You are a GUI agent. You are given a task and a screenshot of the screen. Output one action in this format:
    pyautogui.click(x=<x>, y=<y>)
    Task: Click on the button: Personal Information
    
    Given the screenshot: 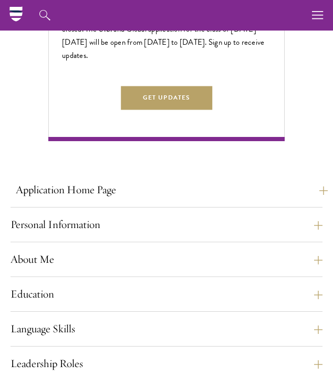 What is the action you would take?
    pyautogui.click(x=167, y=224)
    